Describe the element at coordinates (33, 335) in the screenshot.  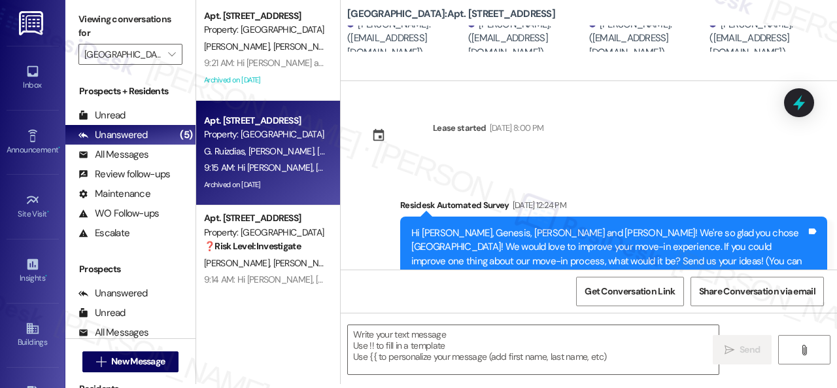
I see `a: Buildings` at that location.